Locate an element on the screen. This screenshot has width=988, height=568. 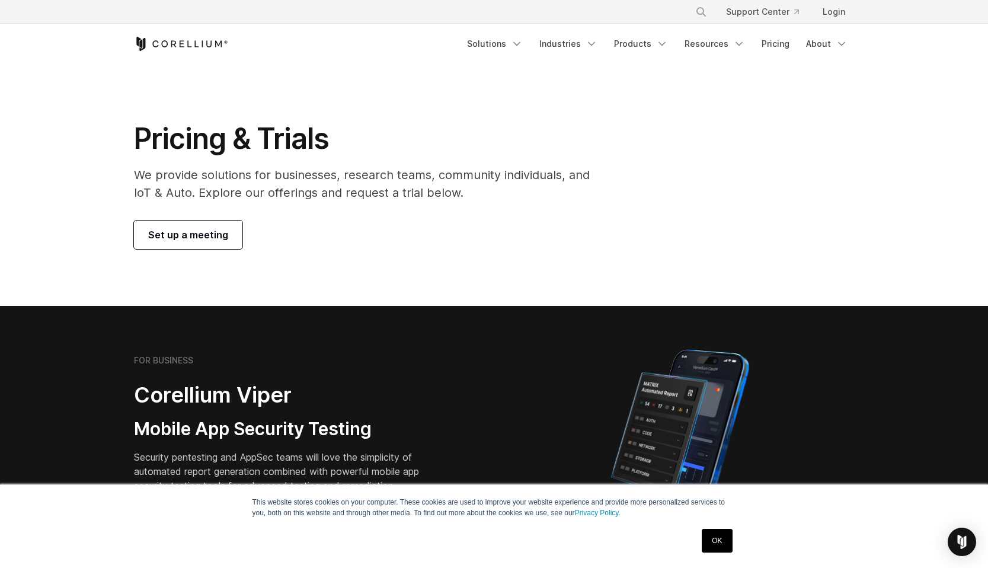
a: Support Center is located at coordinates (762, 12).